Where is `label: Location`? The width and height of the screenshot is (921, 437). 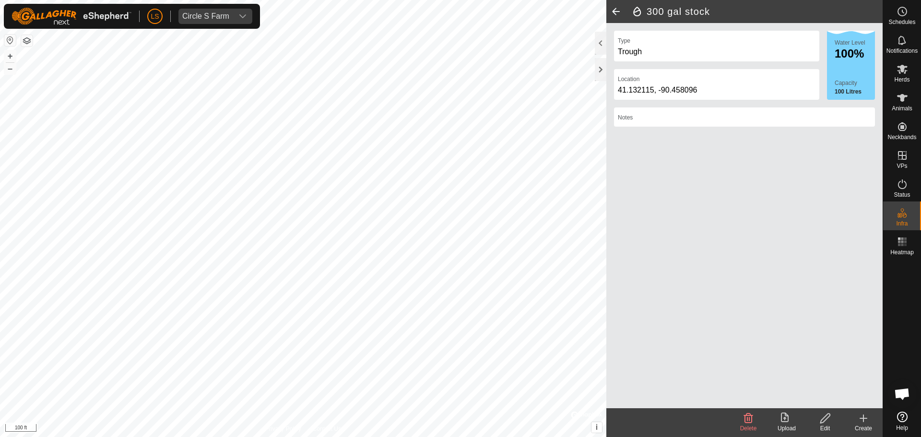
label: Location is located at coordinates (628, 79).